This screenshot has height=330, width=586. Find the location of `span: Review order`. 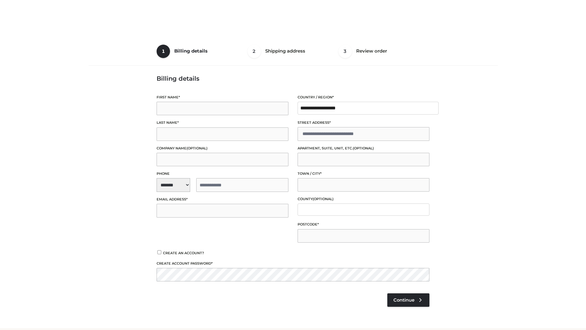

span: Review order is located at coordinates (371, 51).